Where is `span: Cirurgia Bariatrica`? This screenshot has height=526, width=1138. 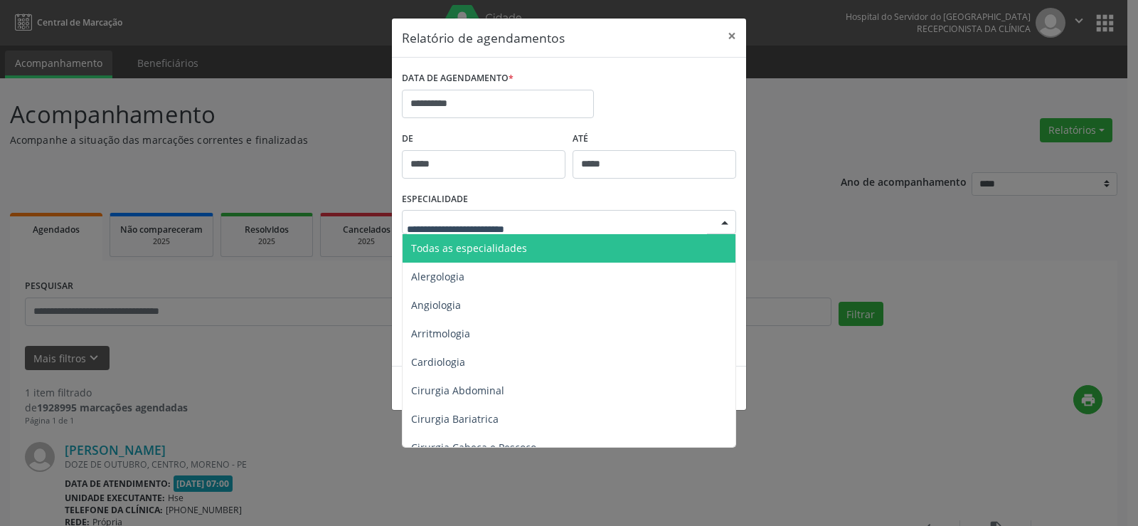 span: Cirurgia Bariatrica is located at coordinates (455, 418).